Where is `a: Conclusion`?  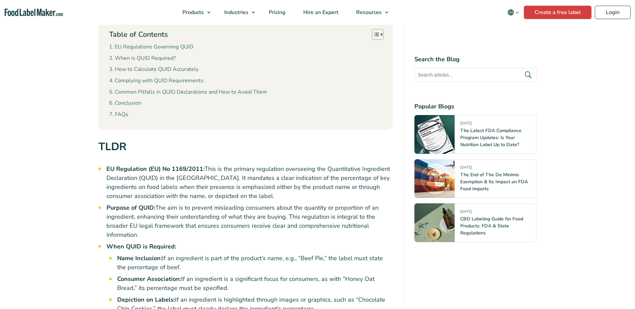 a: Conclusion is located at coordinates (125, 103).